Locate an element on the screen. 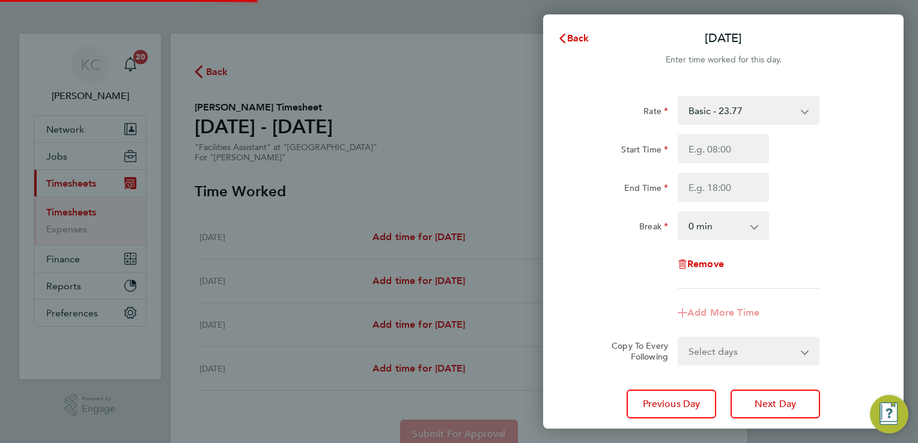  label: End Time is located at coordinates (646, 190).